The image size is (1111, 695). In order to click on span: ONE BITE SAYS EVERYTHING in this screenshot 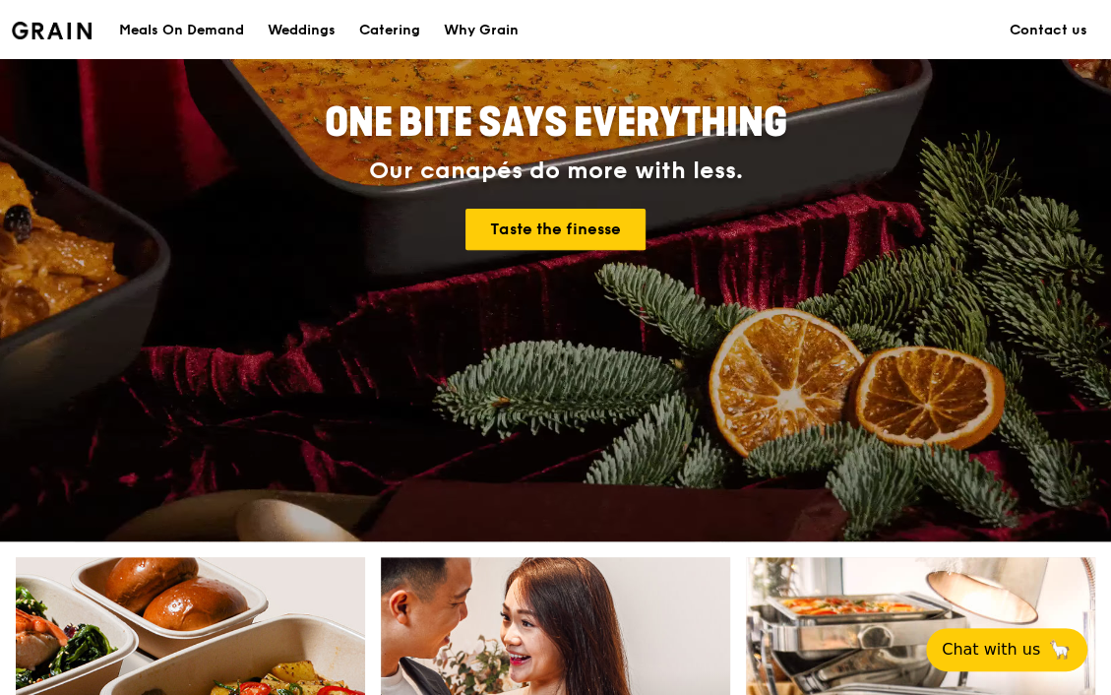, I will do `click(556, 123)`.